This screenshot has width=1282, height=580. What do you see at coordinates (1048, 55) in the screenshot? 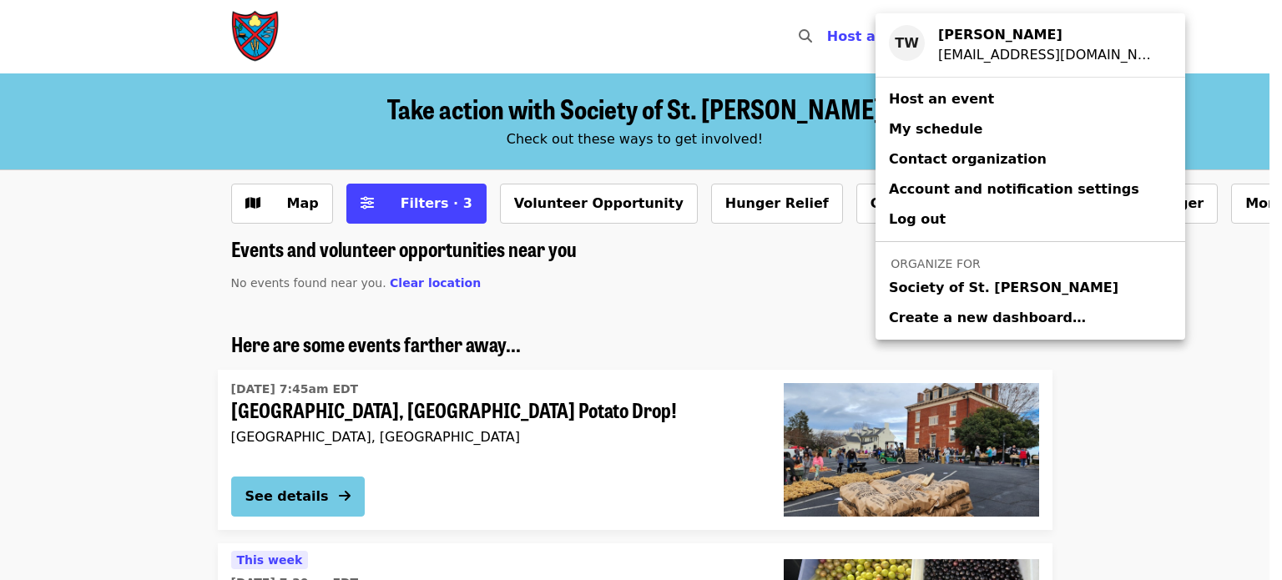
I see `div: nc-glean@endhunger.org` at bounding box center [1048, 55].